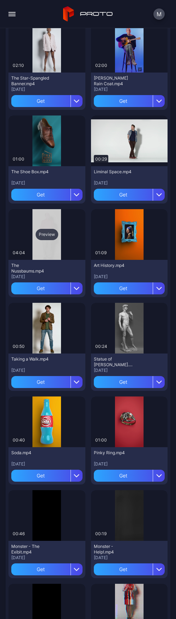 This screenshot has height=619, width=176. What do you see at coordinates (113, 266) in the screenshot?
I see `div: Art History.mp4` at bounding box center [113, 266].